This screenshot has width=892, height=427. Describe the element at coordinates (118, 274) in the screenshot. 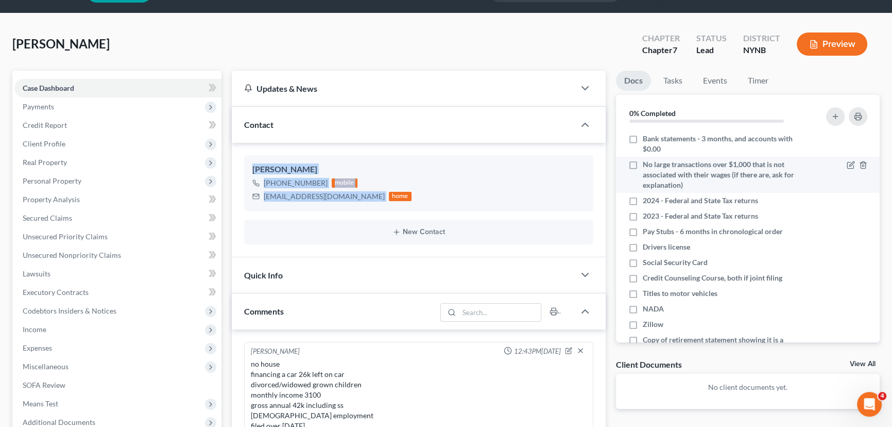

I see `a: Lawsuits` at that location.